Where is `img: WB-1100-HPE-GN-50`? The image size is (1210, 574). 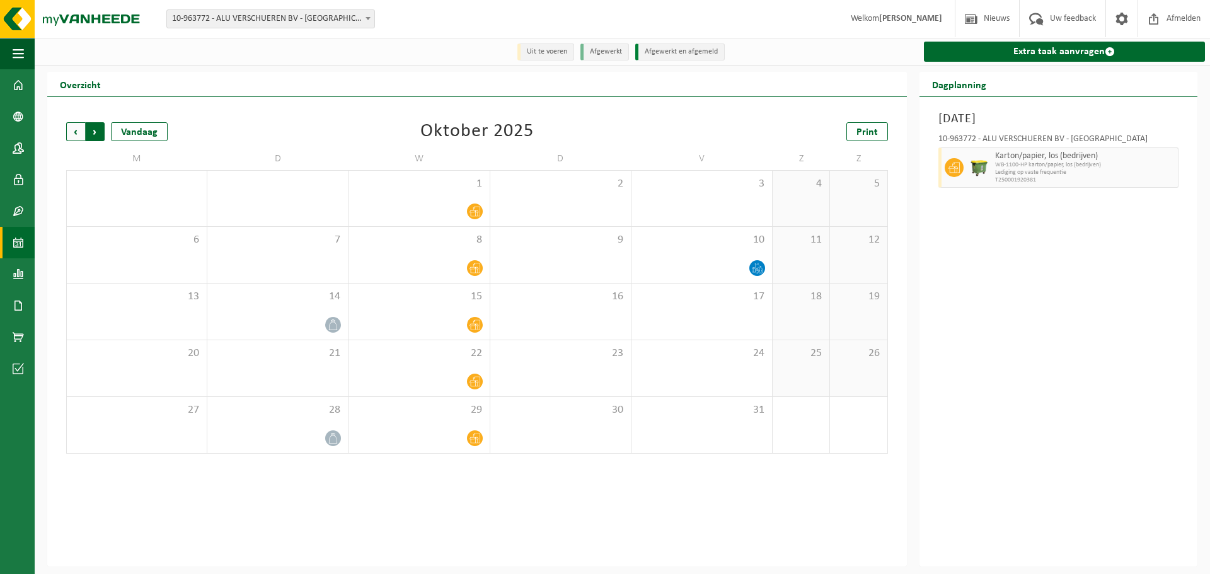 img: WB-1100-HPE-GN-50 is located at coordinates (979, 168).